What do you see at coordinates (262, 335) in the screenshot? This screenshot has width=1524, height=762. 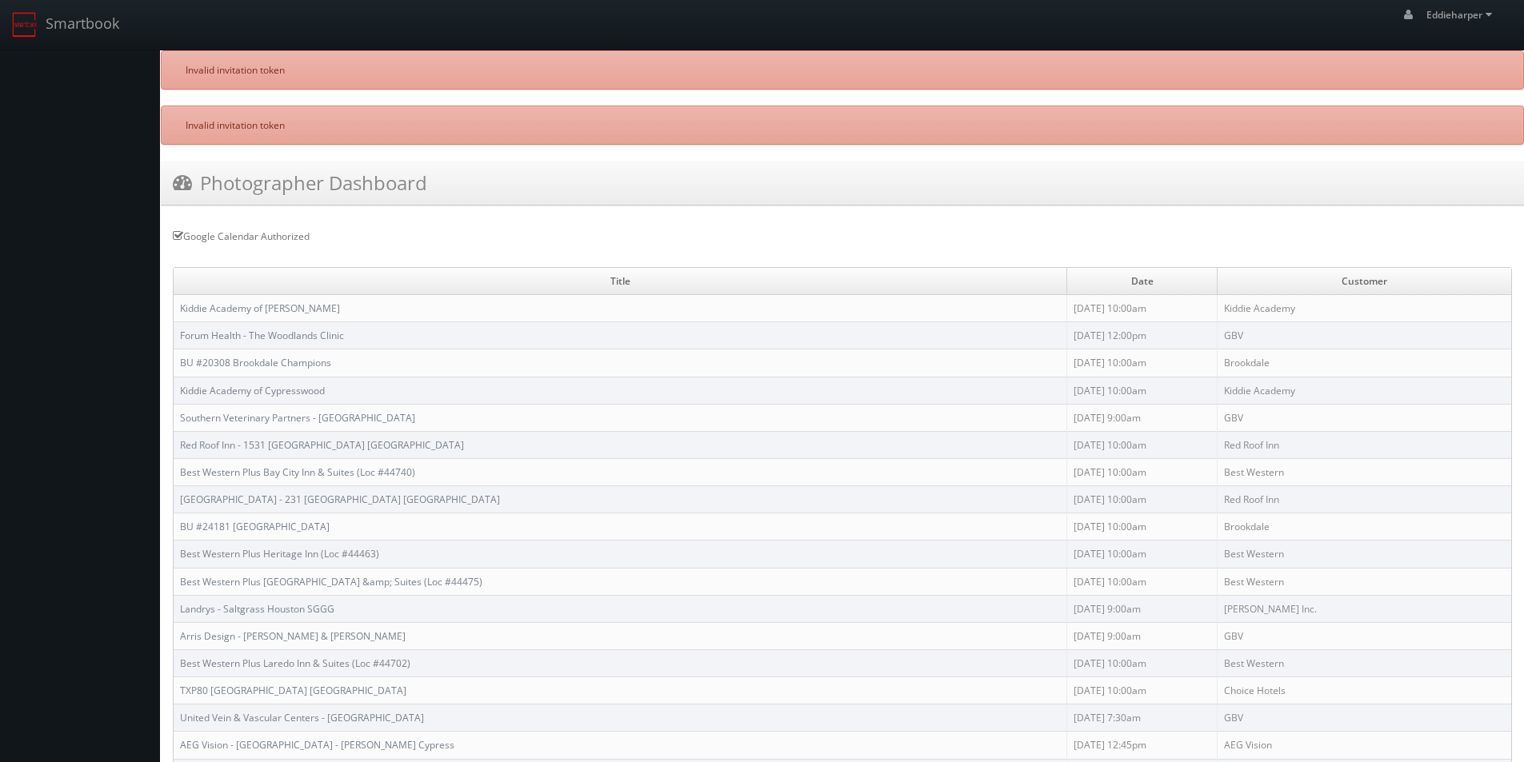 I see `a: Forum Health - The Woodlands Clinic` at bounding box center [262, 335].